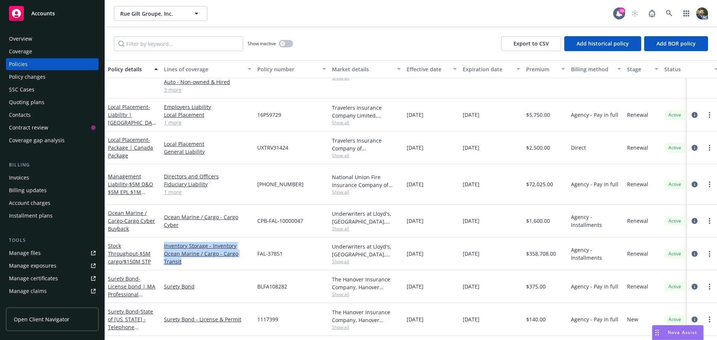 This screenshot has height=340, width=717. Describe the element at coordinates (596, 69) in the screenshot. I see `button: Billing method` at that location.